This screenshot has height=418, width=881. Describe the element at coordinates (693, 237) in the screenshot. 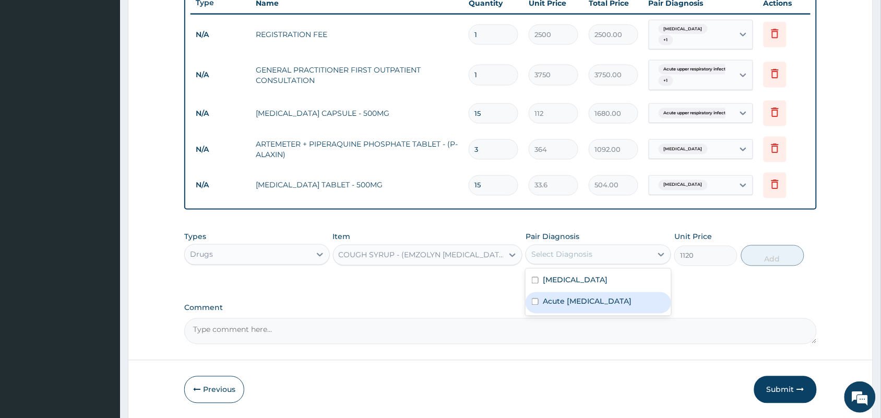

I see `label: Unit Price` at that location.